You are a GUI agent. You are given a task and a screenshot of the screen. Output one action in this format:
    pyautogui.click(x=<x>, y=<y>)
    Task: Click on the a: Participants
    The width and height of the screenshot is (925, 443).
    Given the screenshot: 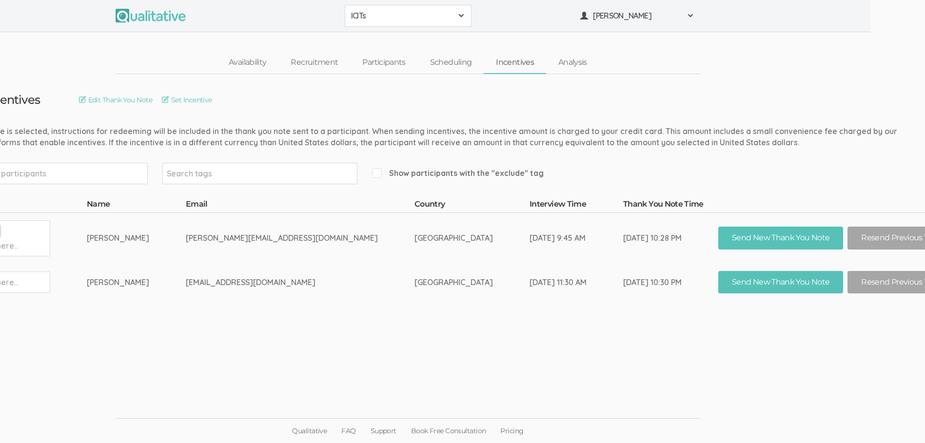 What is the action you would take?
    pyautogui.click(x=384, y=62)
    